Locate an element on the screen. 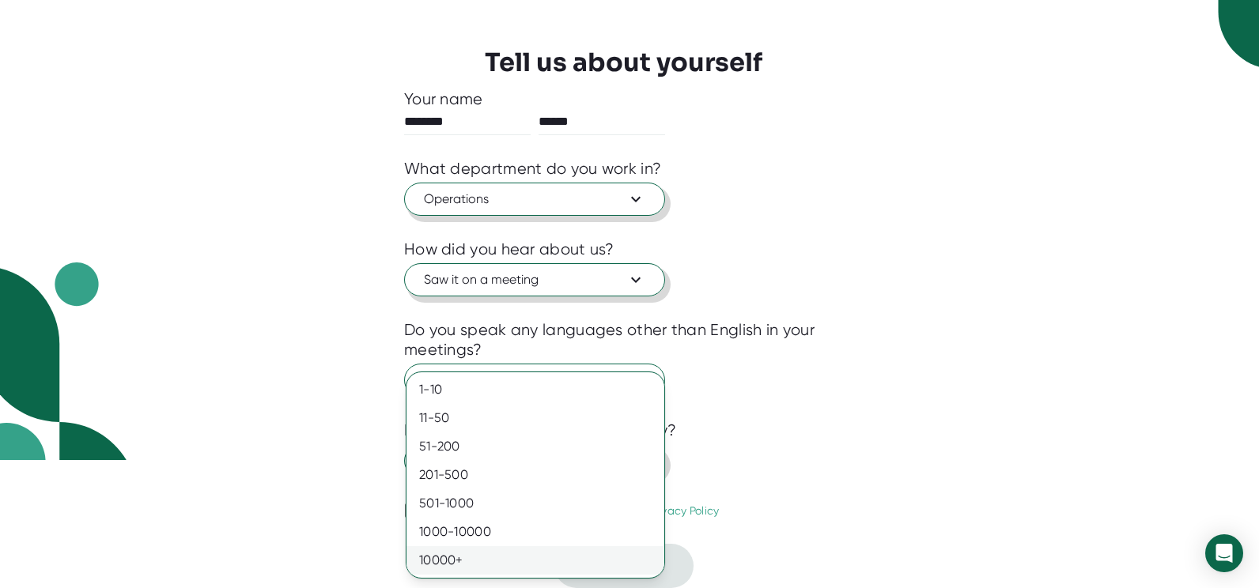  div: Open Intercom Messenger is located at coordinates (1224, 553).